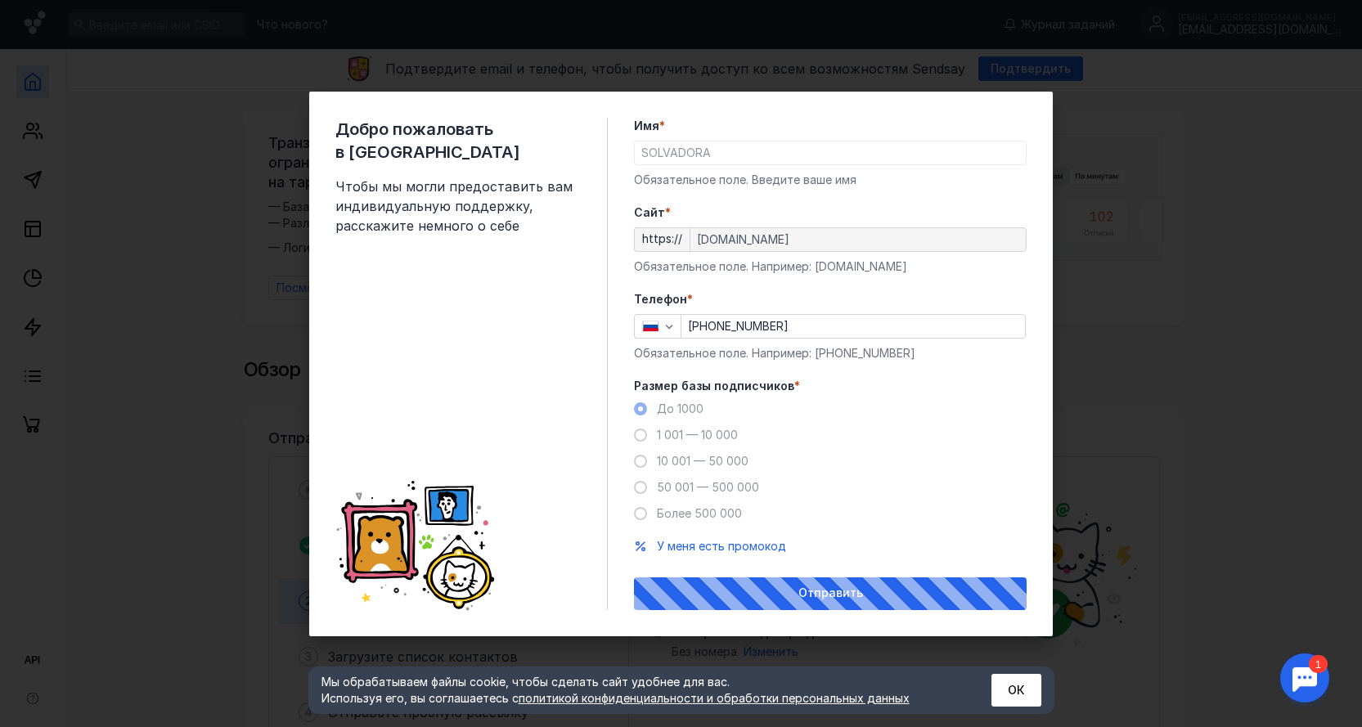 The height and width of the screenshot is (727, 1362). I want to click on span: Чтобы мы могли предоставить вам индивидуальную поддержку, расскажите немного о себе, so click(458, 206).